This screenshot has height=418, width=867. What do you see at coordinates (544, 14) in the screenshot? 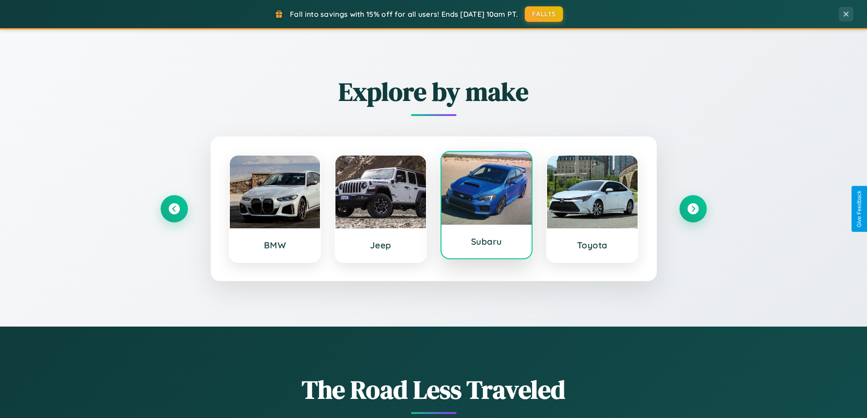
I see `button: FALL15` at bounding box center [544, 14].